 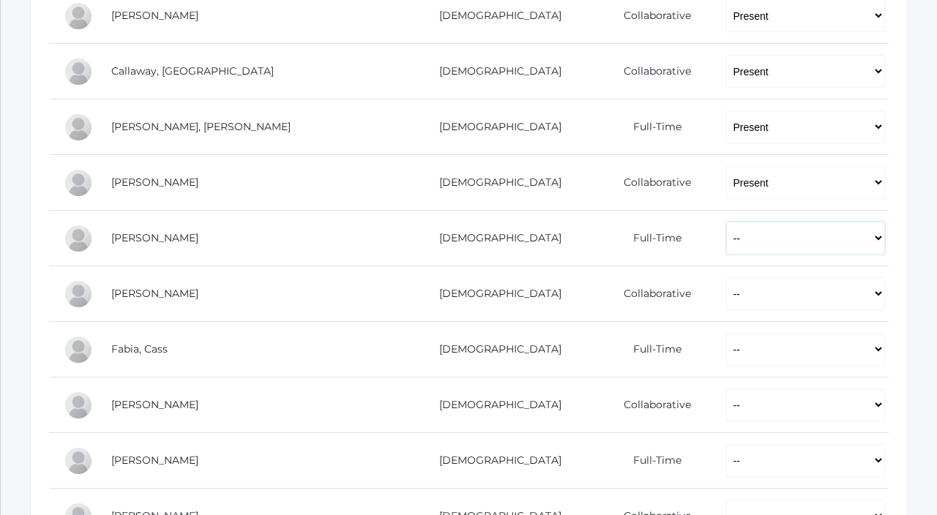 I want to click on div: Kiel Callaway, so click(x=78, y=72).